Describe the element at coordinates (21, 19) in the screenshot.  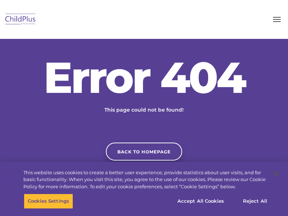
I see `img: ChildPlus by Procare Solutions` at that location.